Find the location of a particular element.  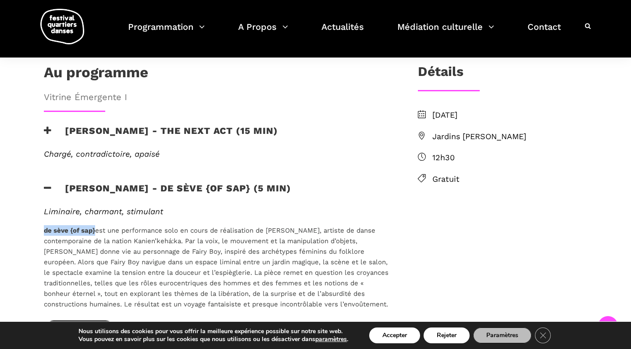

button: Paramètres is located at coordinates (502, 335).